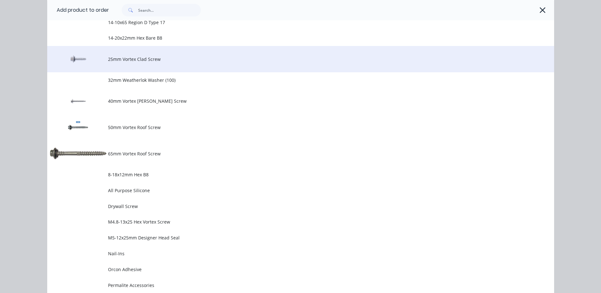 This screenshot has height=293, width=601. What do you see at coordinates (287, 237) in the screenshot?
I see `span: M5-12x25mm Designer Head Seal` at bounding box center [287, 237].